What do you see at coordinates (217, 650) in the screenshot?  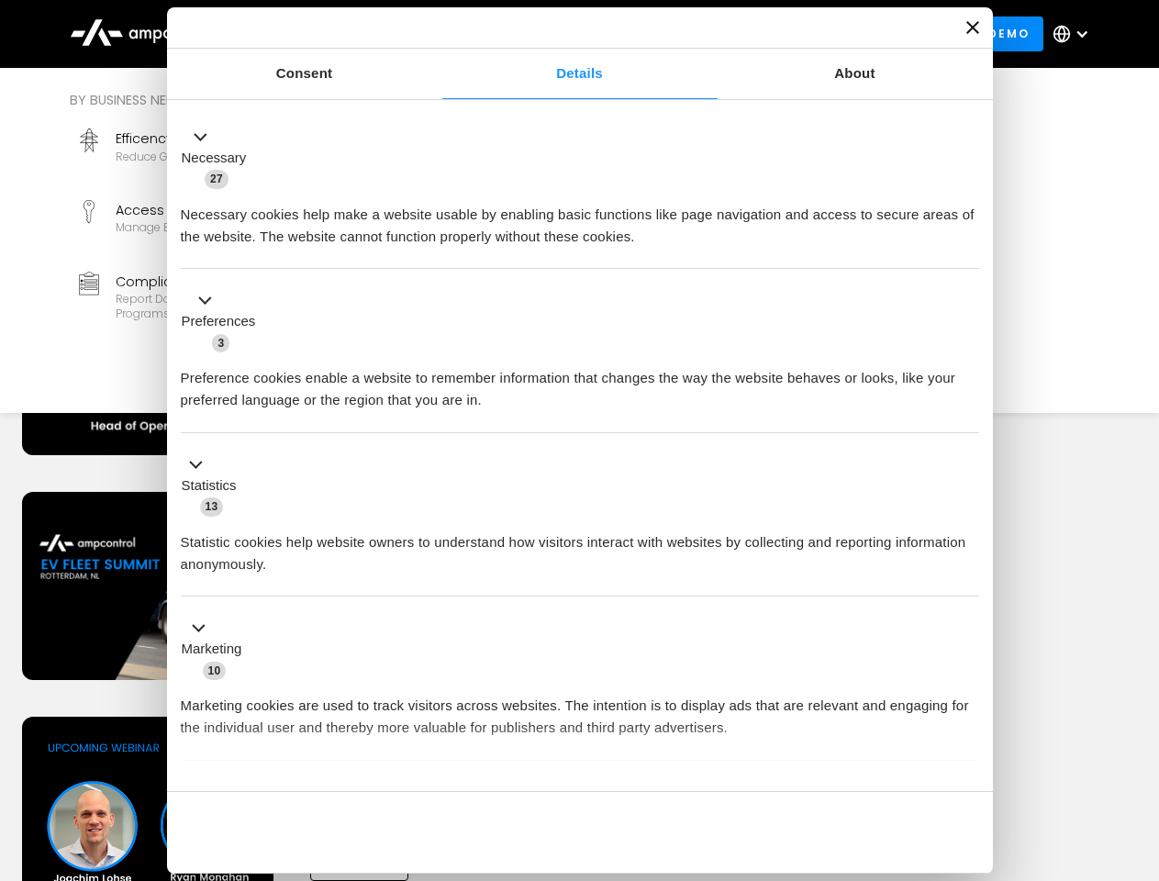 I see `button: Marketing (10)` at bounding box center [217, 650].